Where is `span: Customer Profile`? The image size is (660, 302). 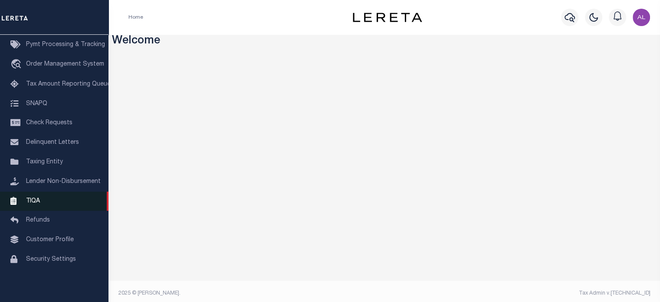 span: Customer Profile is located at coordinates (50, 240).